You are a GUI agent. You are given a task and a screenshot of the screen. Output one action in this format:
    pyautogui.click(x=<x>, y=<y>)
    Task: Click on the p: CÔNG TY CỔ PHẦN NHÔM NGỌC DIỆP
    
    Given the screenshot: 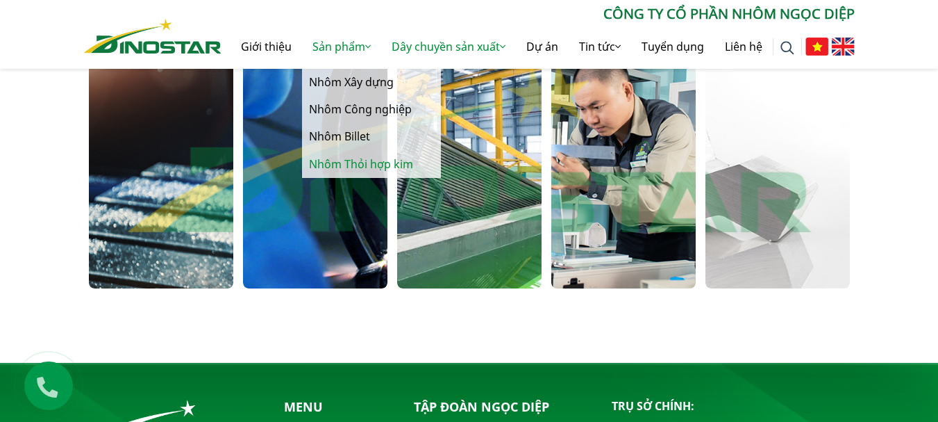 What is the action you would take?
    pyautogui.click(x=538, y=14)
    